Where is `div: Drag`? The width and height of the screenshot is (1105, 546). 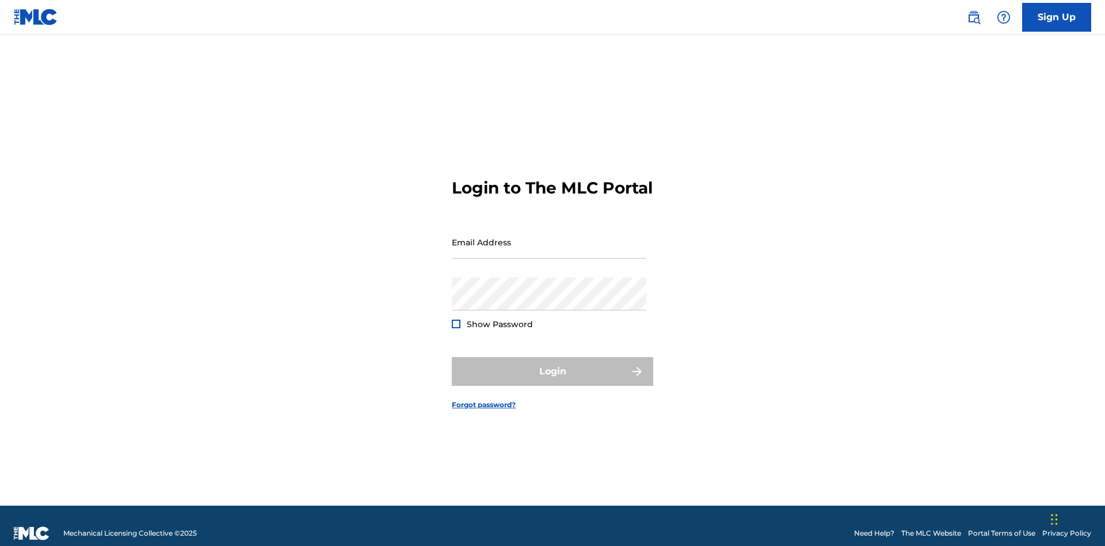 div: Drag is located at coordinates (1054, 519).